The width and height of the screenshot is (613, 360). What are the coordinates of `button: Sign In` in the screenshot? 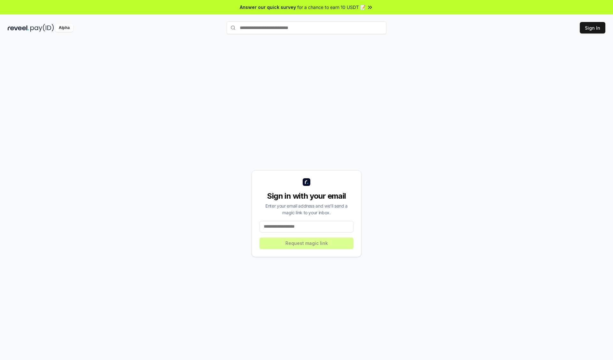 It's located at (592, 28).